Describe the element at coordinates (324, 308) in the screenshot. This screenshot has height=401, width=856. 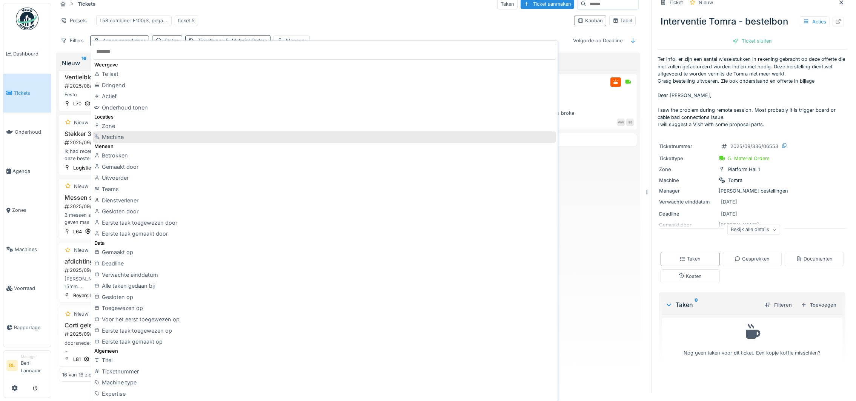
I see `div: Toegewezen op` at that location.